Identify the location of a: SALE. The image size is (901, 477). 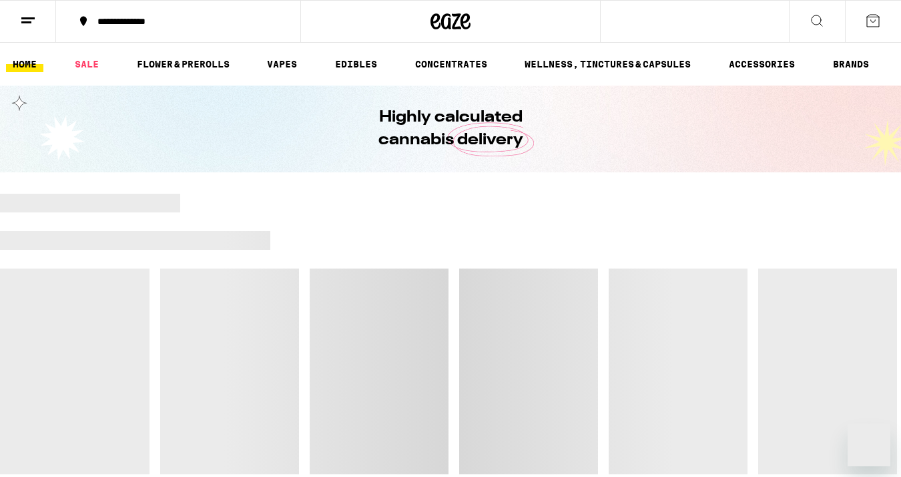
(87, 64).